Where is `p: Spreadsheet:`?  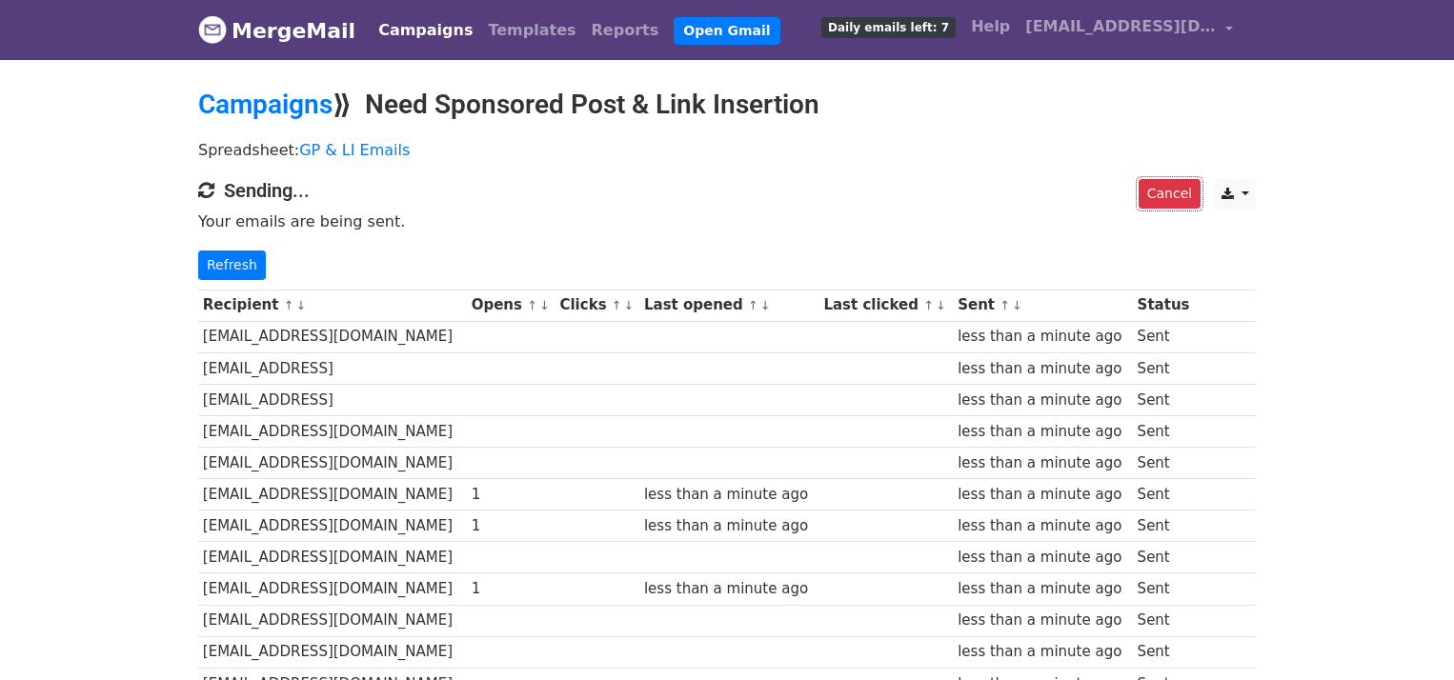
p: Spreadsheet: is located at coordinates (727, 150).